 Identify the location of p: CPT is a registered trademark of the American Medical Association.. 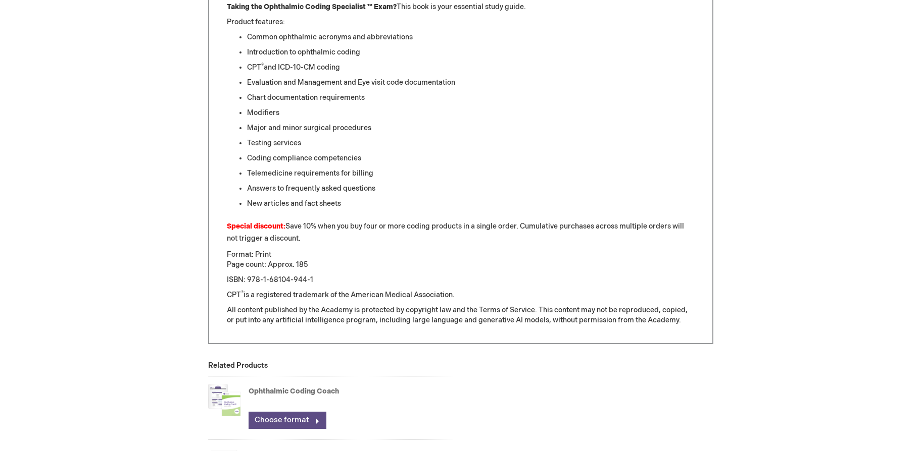
(461, 295).